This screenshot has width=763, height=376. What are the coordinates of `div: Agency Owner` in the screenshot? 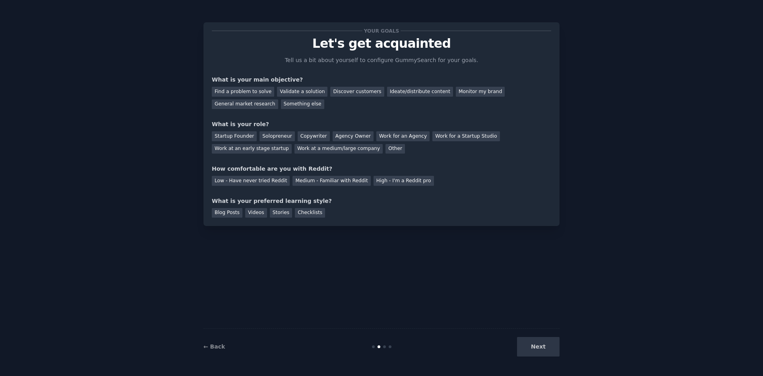 It's located at (353, 136).